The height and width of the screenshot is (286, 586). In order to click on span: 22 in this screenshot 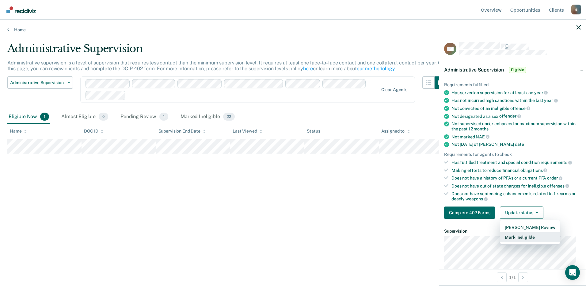, I will do `click(229, 116)`.